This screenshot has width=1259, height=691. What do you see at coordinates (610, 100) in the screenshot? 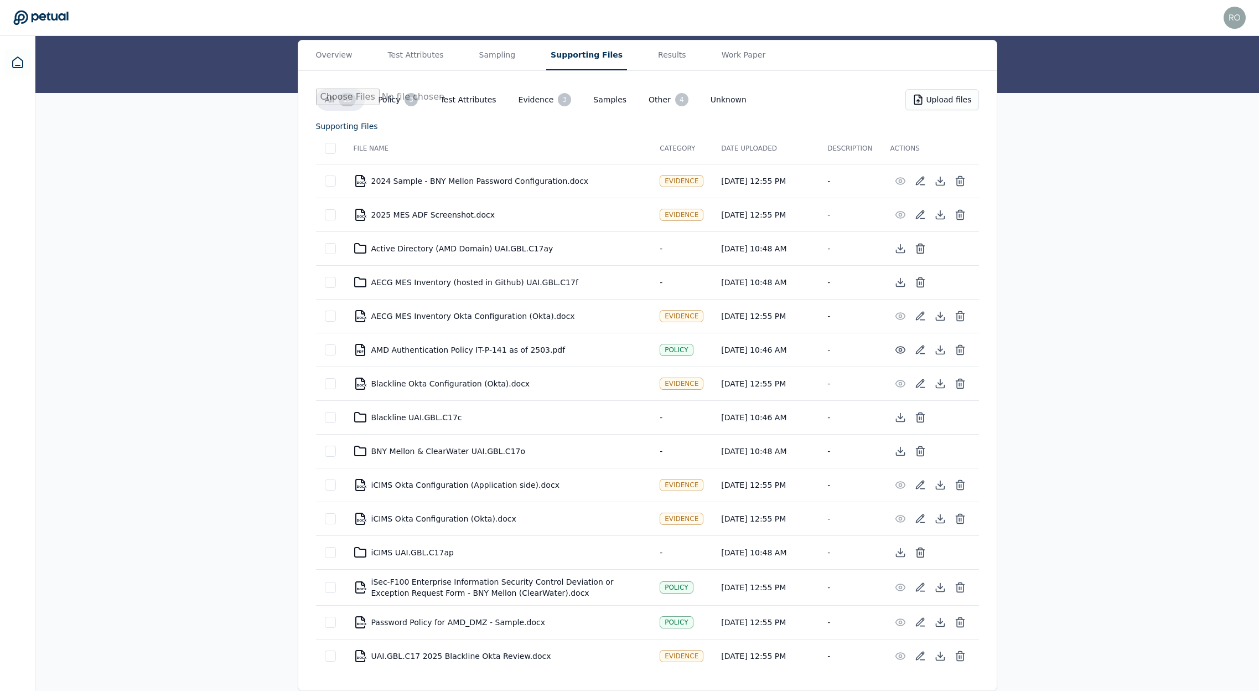
I see `button: Samples` at bounding box center [610, 100].